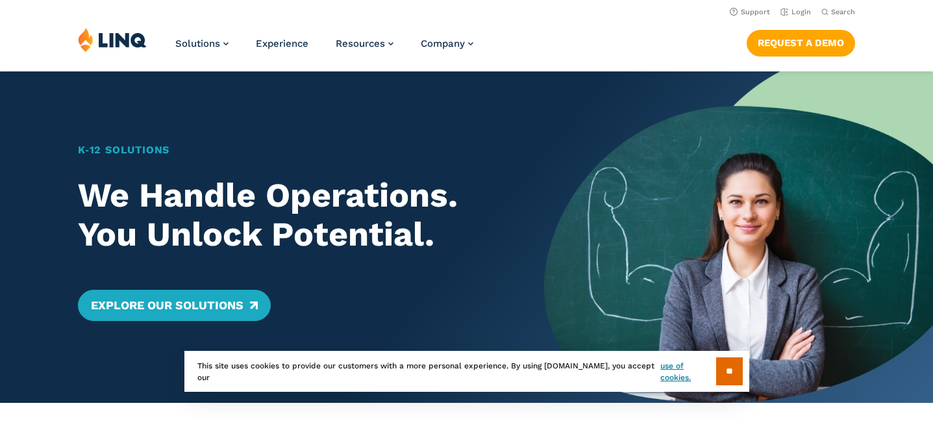 The image size is (933, 423). I want to click on h2: We Handle Operations. You Unlock Potential., so click(292, 214).